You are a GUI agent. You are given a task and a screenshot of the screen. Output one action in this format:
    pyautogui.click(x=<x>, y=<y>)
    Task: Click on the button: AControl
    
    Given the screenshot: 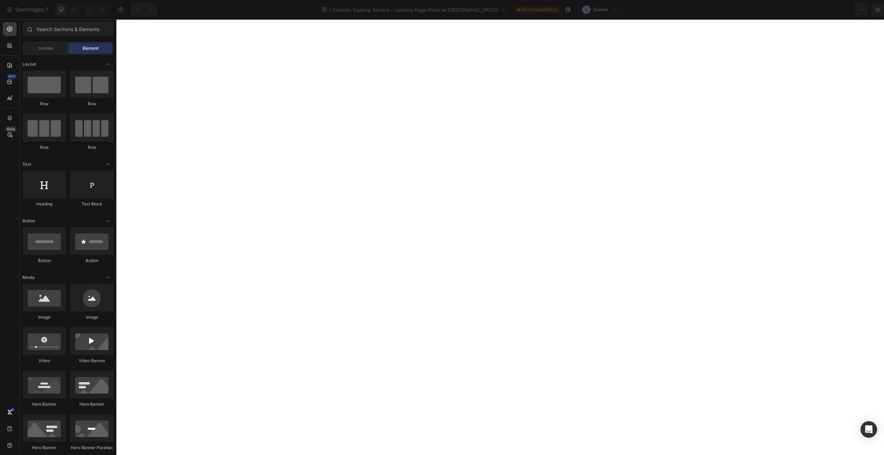 What is the action you would take?
    pyautogui.click(x=601, y=10)
    